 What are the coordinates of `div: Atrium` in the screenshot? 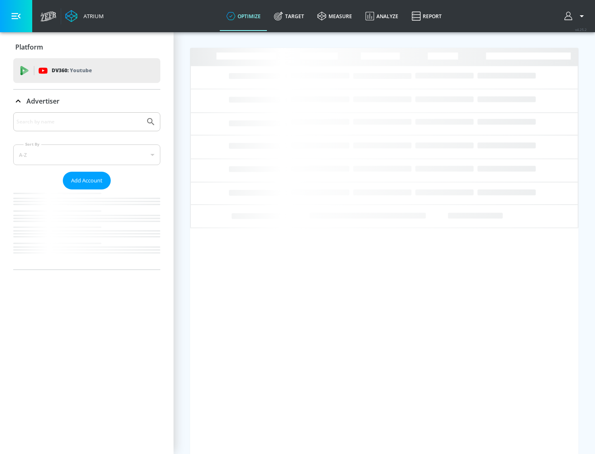 It's located at (92, 16).